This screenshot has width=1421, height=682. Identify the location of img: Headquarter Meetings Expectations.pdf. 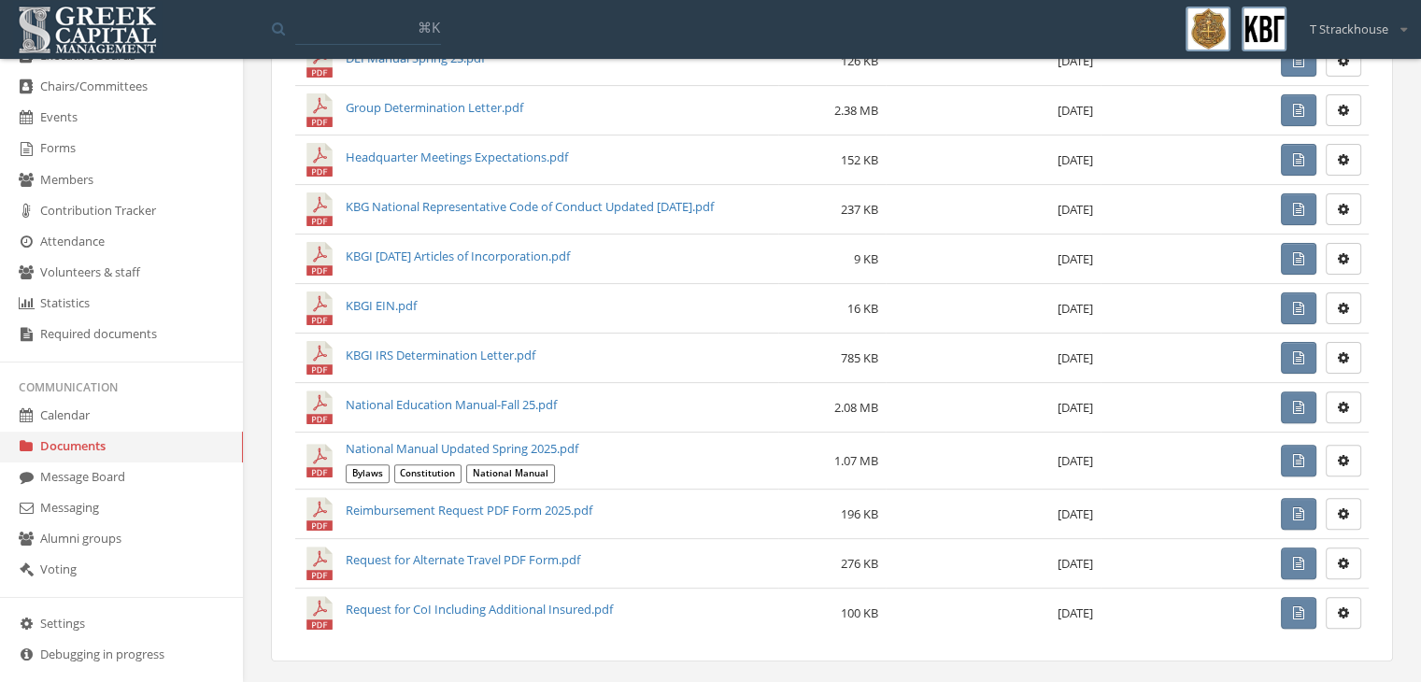
(320, 160).